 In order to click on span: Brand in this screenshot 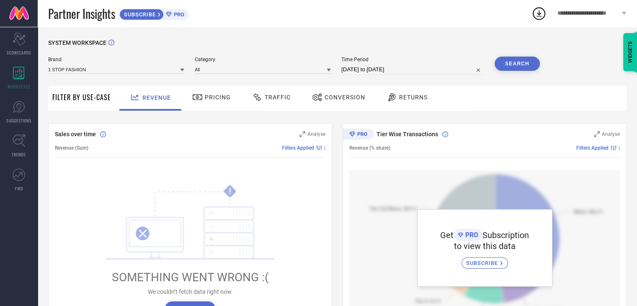, I will do `click(116, 59)`.